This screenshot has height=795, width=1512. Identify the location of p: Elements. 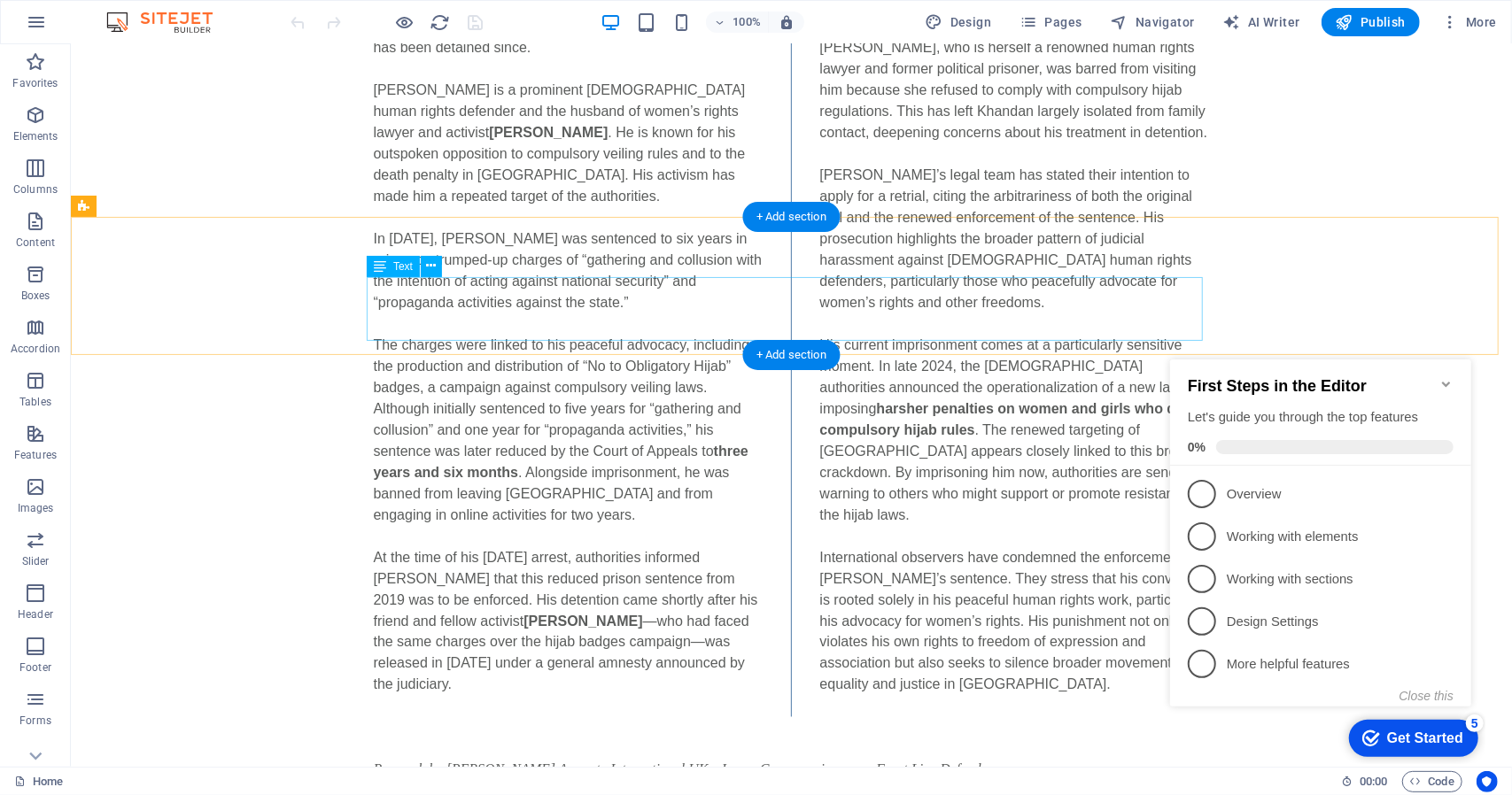
(35, 136).